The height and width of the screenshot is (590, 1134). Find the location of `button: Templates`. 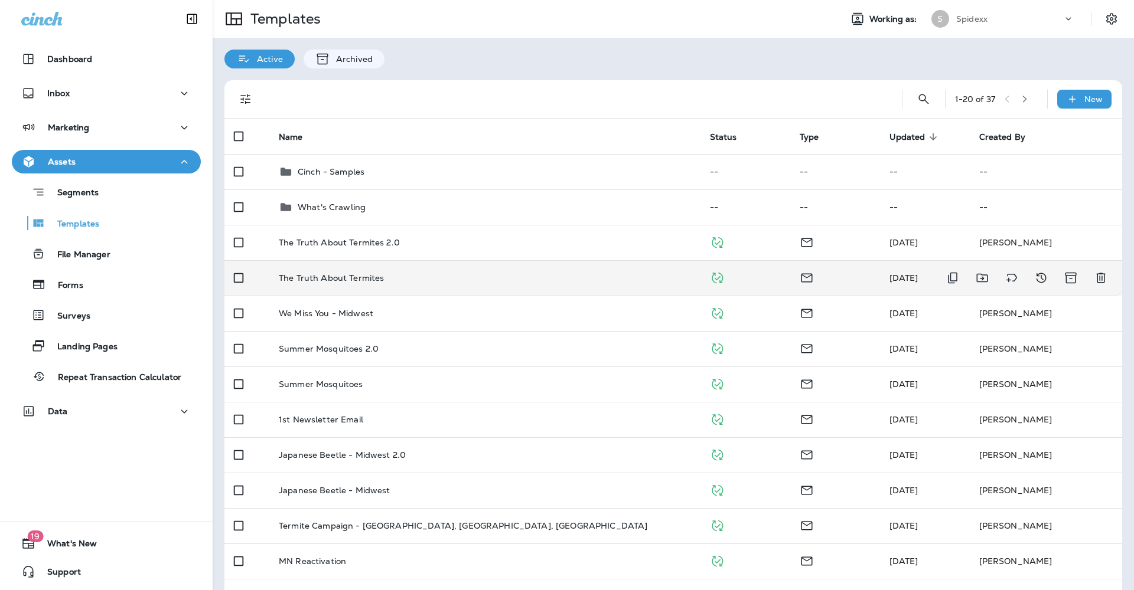

button: Templates is located at coordinates (106, 223).